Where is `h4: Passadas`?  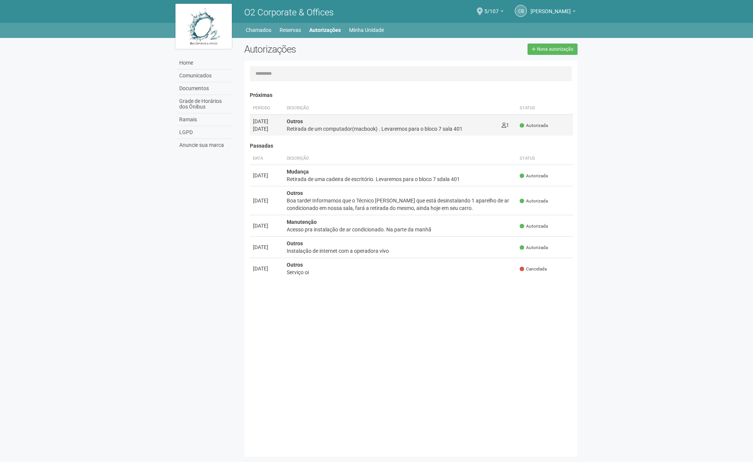
h4: Passadas is located at coordinates (412, 146).